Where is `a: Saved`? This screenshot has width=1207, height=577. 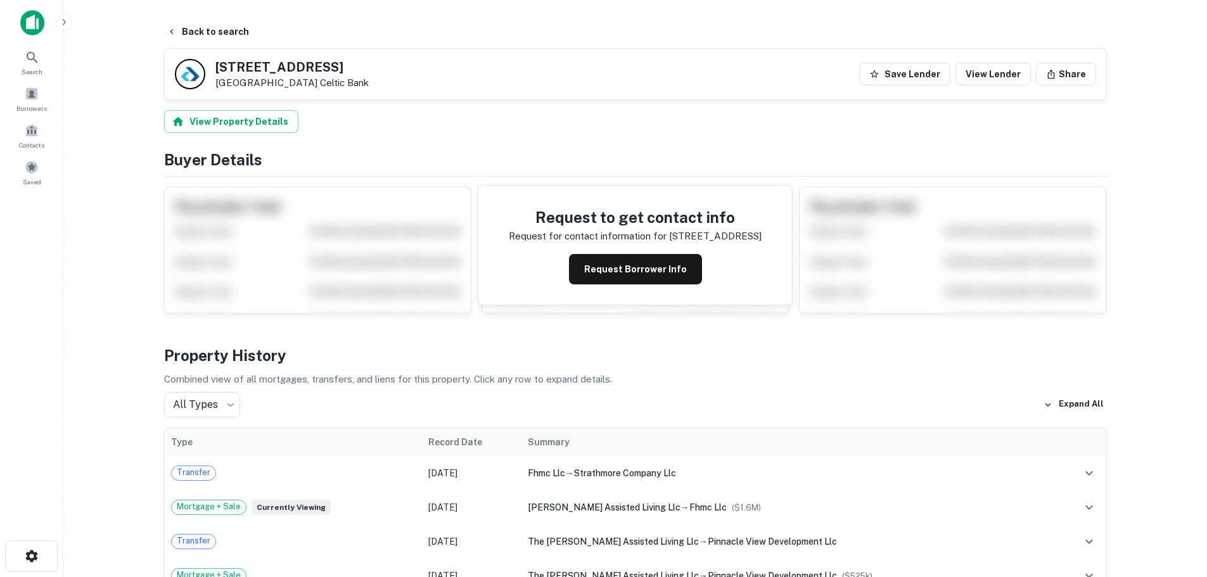
a: Saved is located at coordinates (32, 172).